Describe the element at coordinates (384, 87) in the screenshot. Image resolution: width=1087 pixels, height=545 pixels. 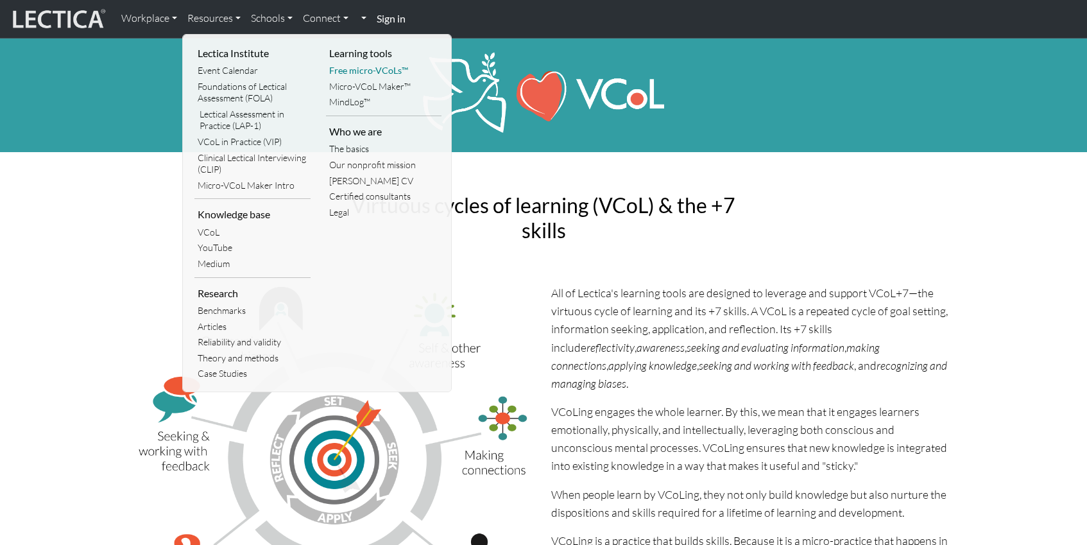
I see `a: Micro-VCoL Maker™` at that location.